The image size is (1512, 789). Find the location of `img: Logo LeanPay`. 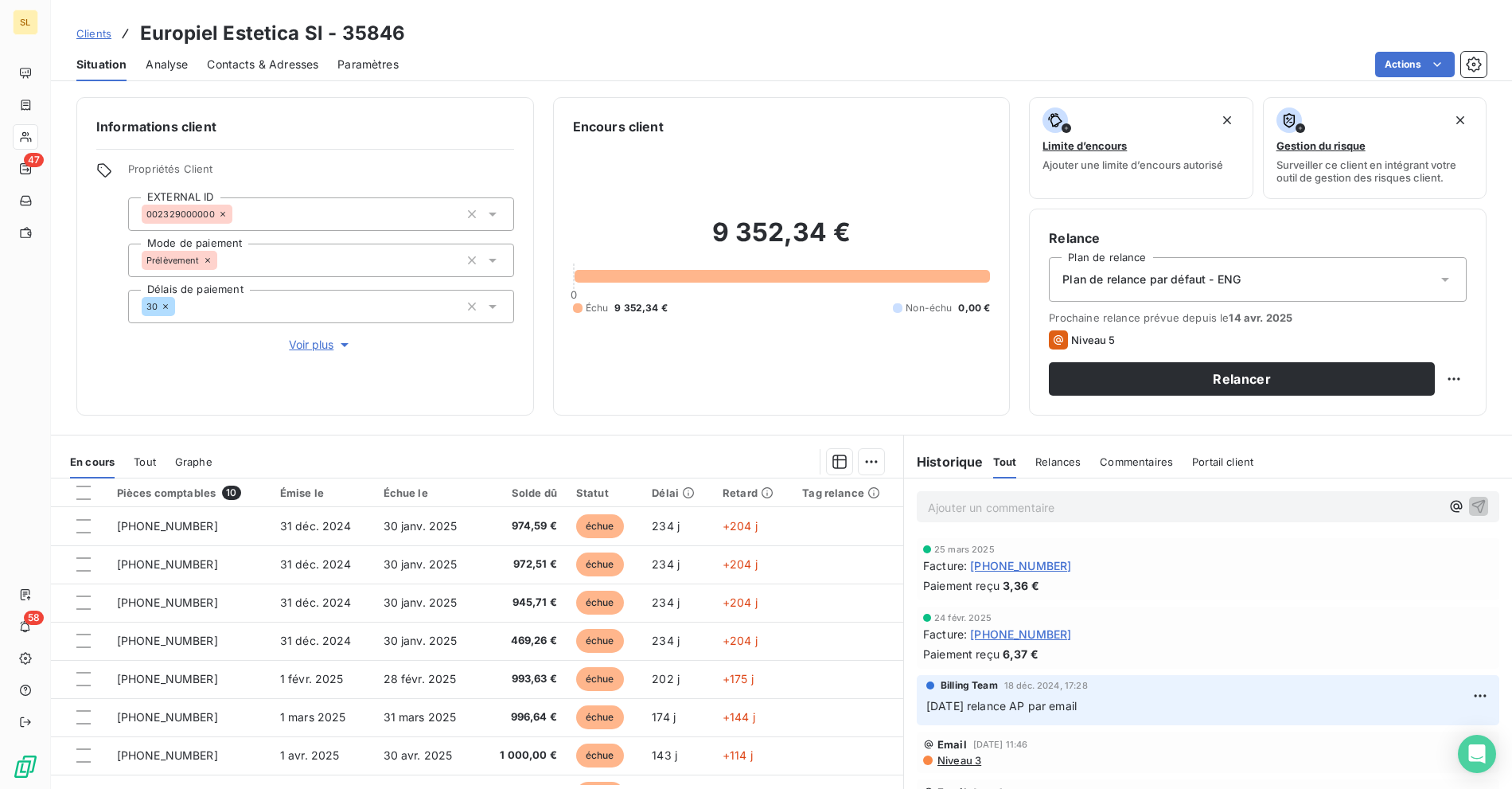

img: Logo LeanPay is located at coordinates (26, 766).